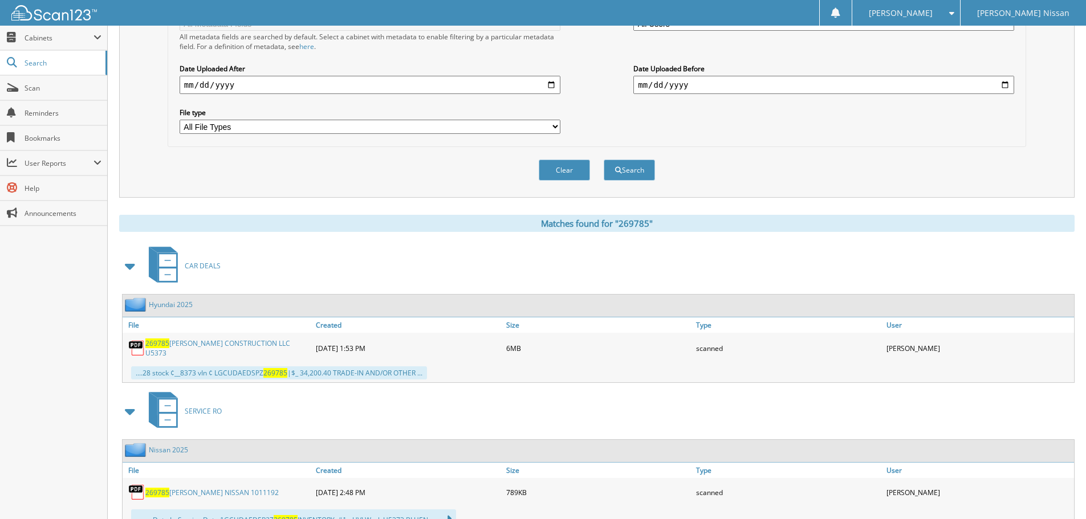 This screenshot has height=519, width=1086. I want to click on div: All metadata fields are searched by default. Select a cabinet with metadata to enable filtering b..., so click(370, 42).